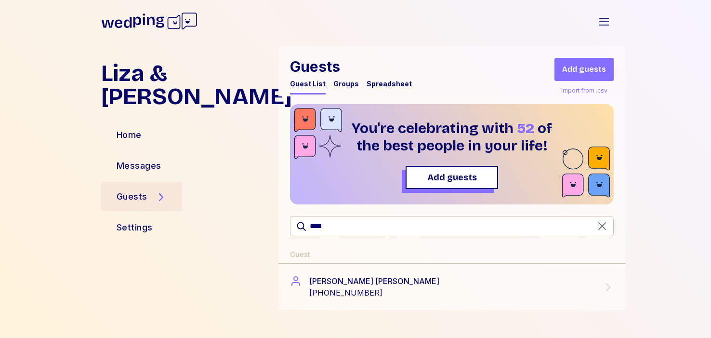  Describe the element at coordinates (300, 255) in the screenshot. I see `div: Guest` at that location.